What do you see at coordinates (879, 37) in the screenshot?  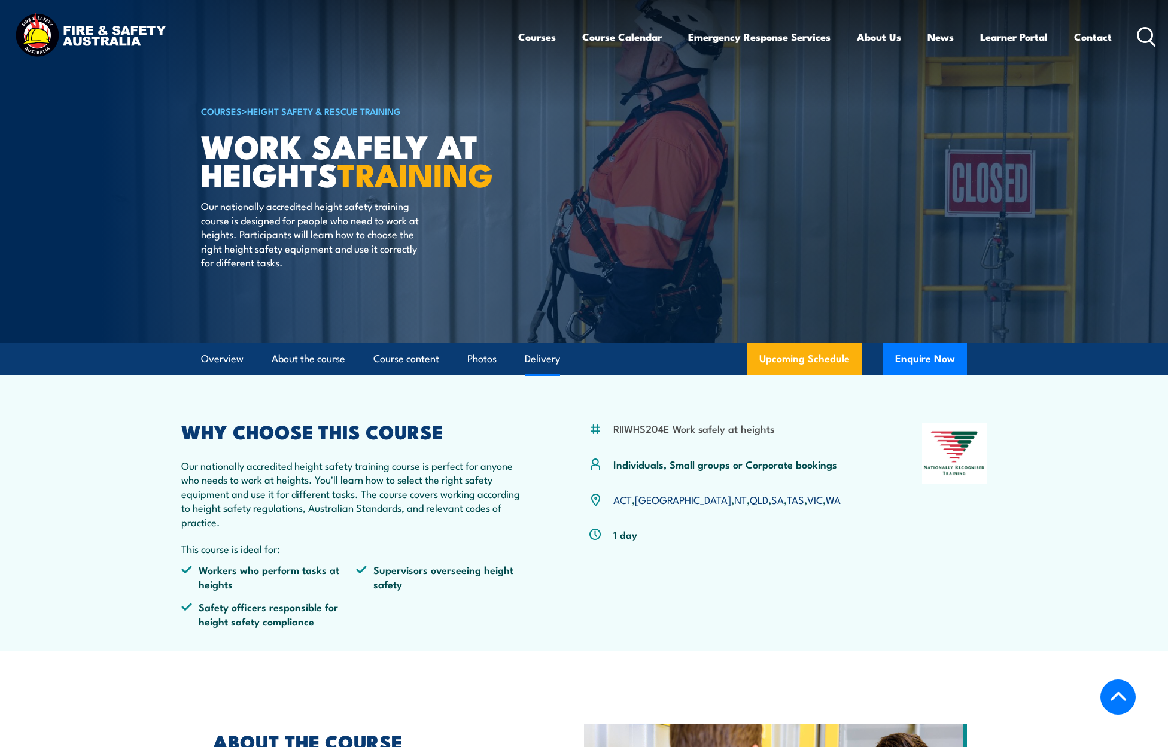 I see `a: About Us` at bounding box center [879, 37].